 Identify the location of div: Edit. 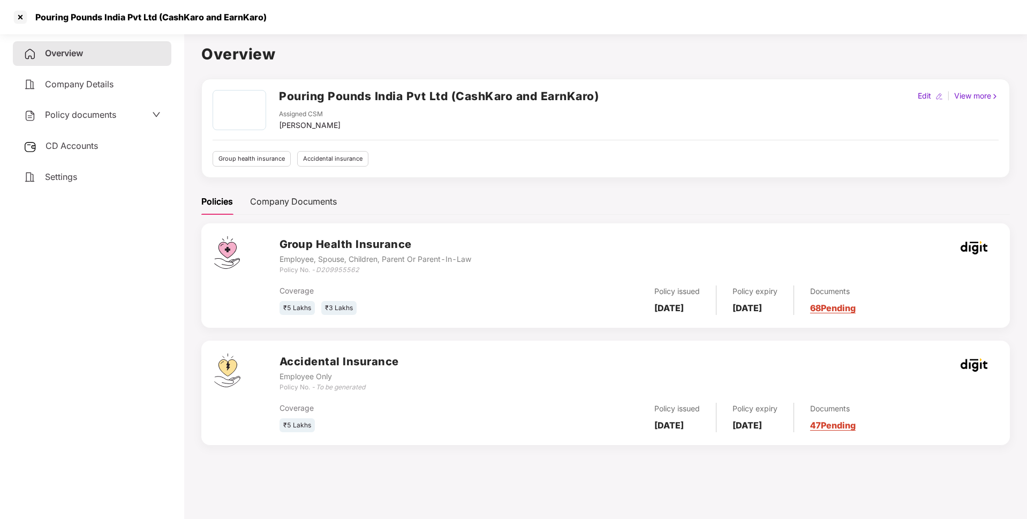
(924, 96).